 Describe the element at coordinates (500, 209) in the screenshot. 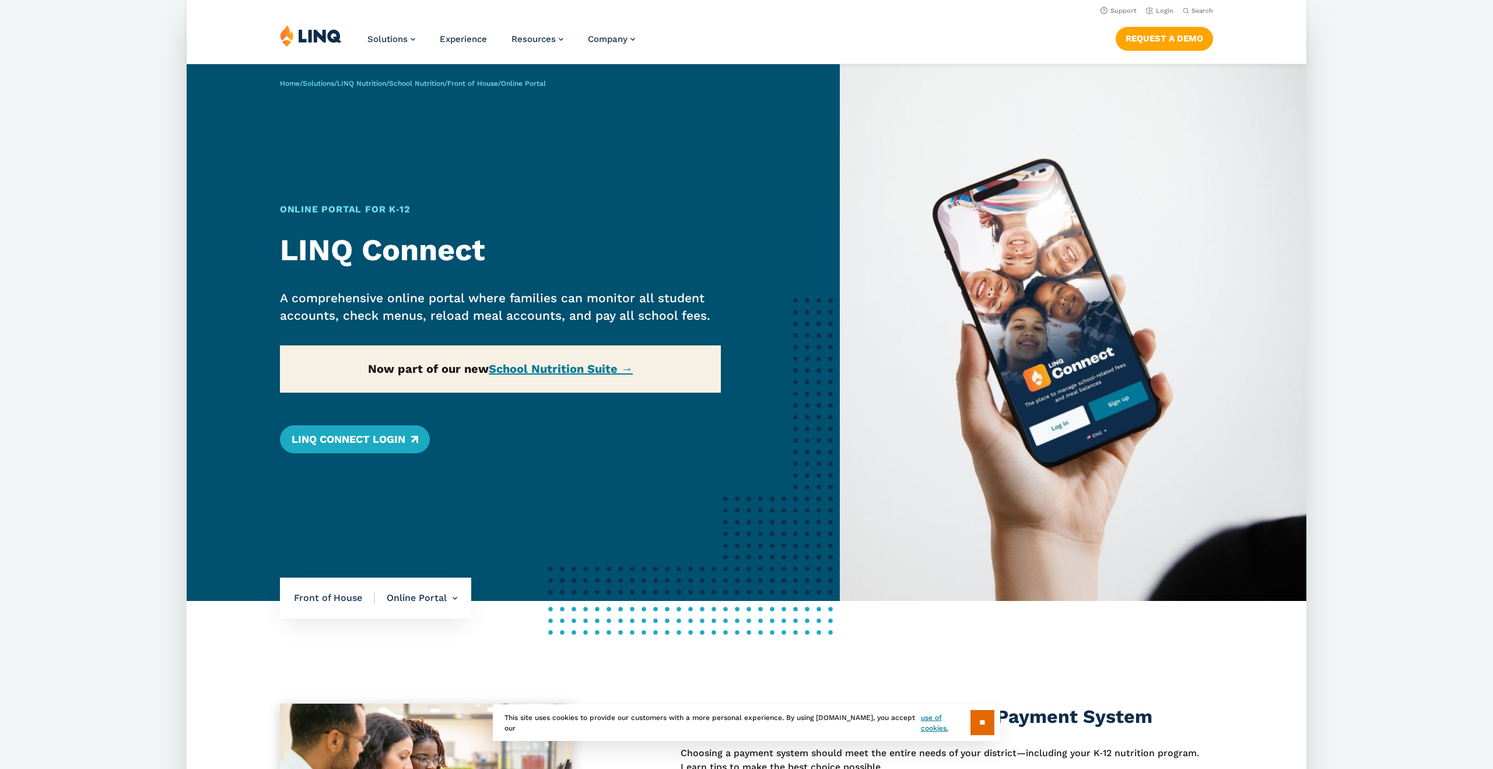

I see `h1: Online Portal for K‑12` at that location.